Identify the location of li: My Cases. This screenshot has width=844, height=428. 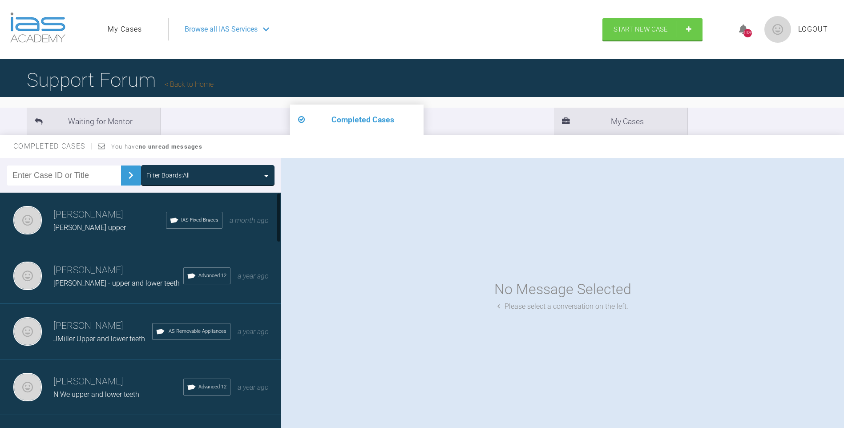
(621, 121).